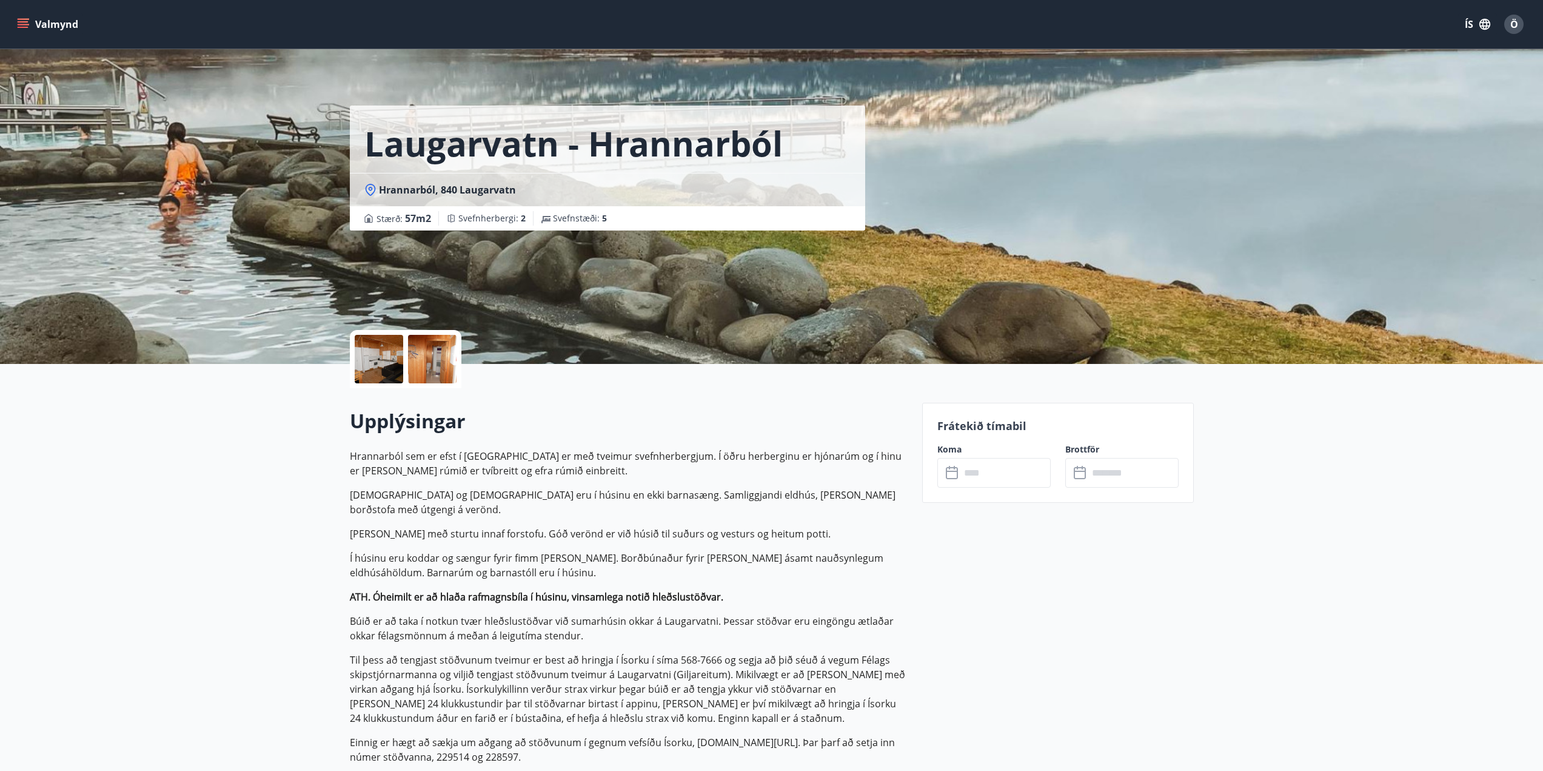 The width and height of the screenshot is (1543, 771). Describe the element at coordinates (1514, 24) in the screenshot. I see `span: Ö` at that location.